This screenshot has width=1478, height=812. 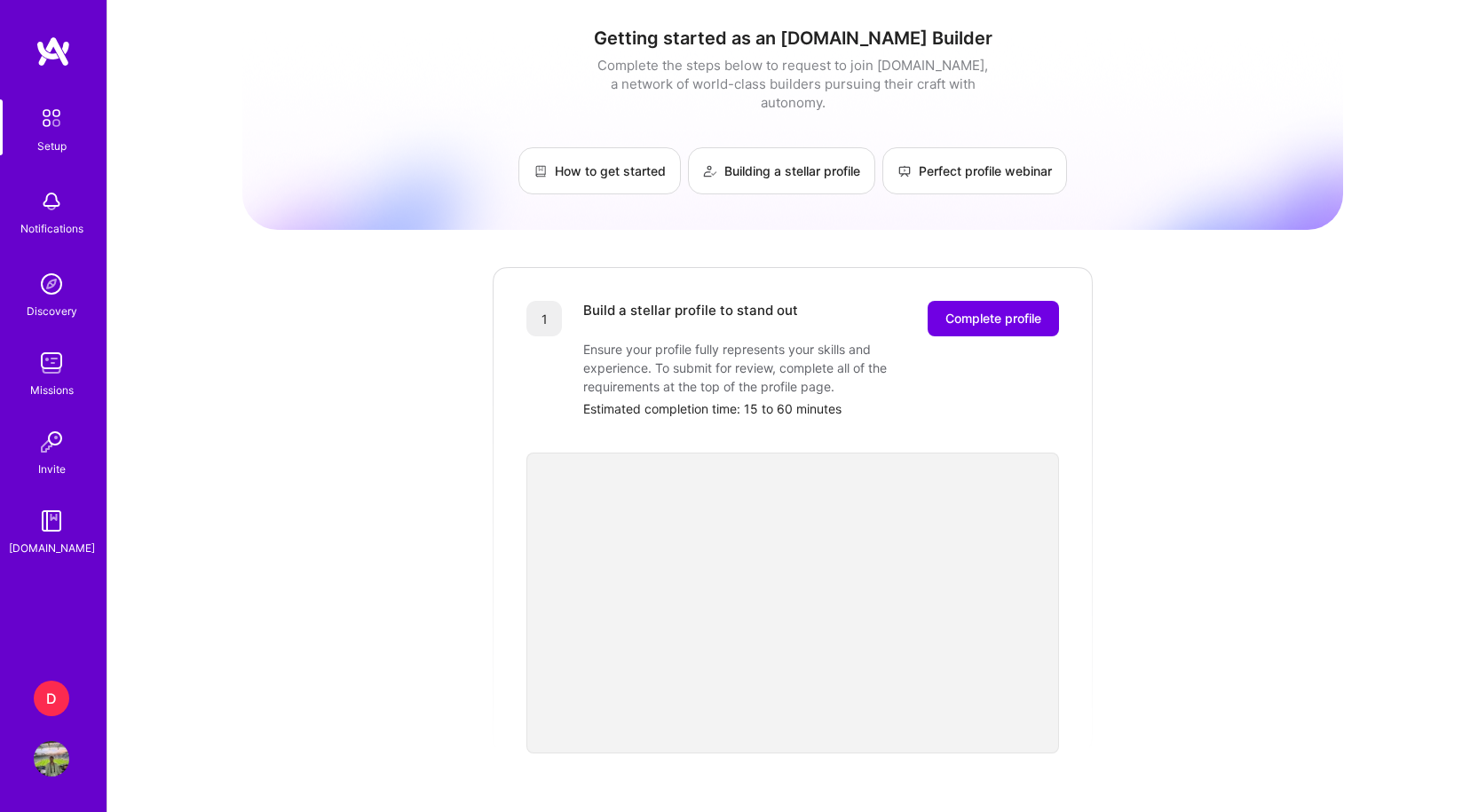 What do you see at coordinates (691, 319) in the screenshot?
I see `div: Build a stellar profile to stand out` at bounding box center [691, 319].